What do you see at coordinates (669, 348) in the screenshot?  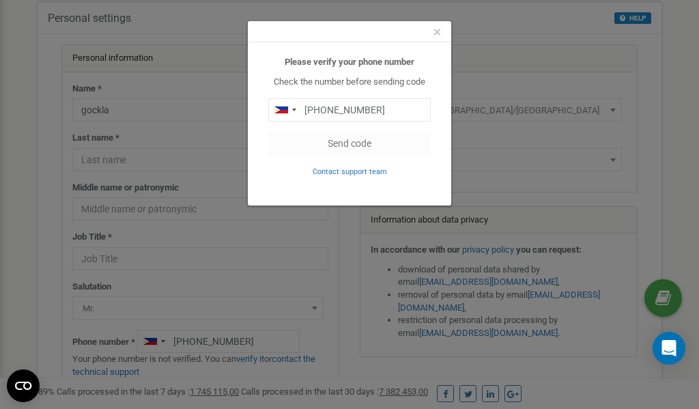 I see `div: Open Intercom Messenger` at bounding box center [669, 348].